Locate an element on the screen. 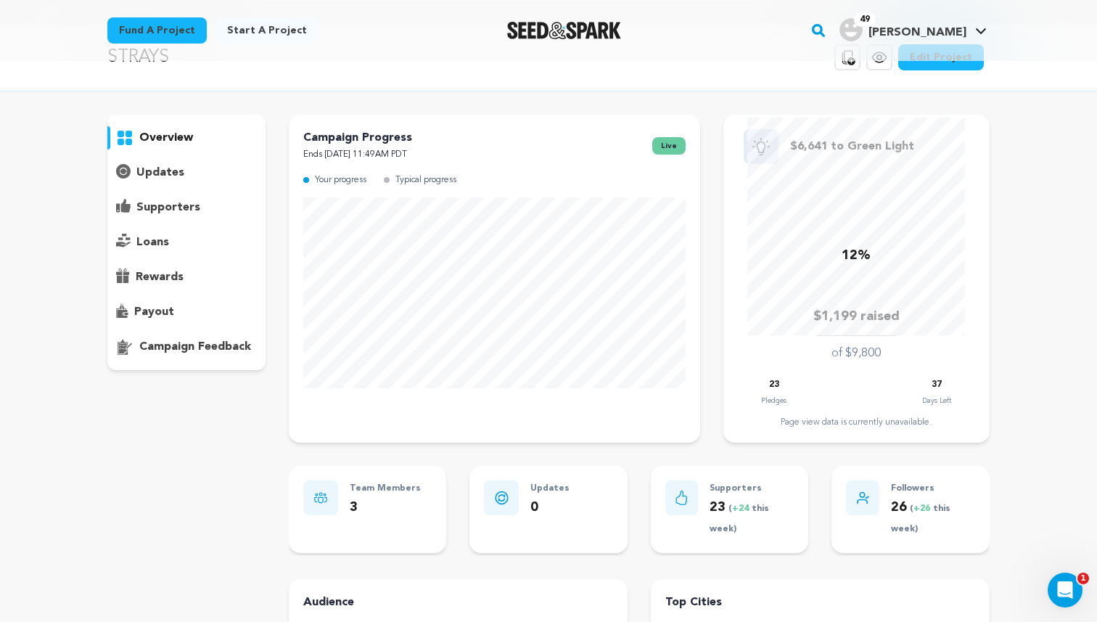 Image resolution: width=1097 pixels, height=622 pixels. p: 12% is located at coordinates (856, 255).